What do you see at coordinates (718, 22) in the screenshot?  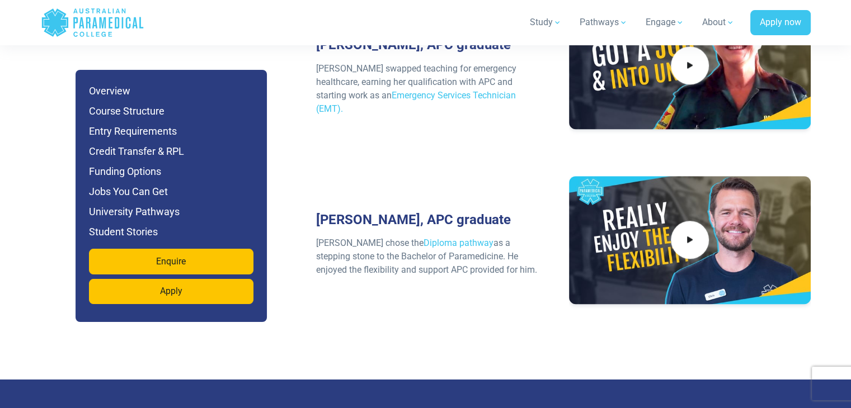 I see `a: About` at bounding box center [718, 22].